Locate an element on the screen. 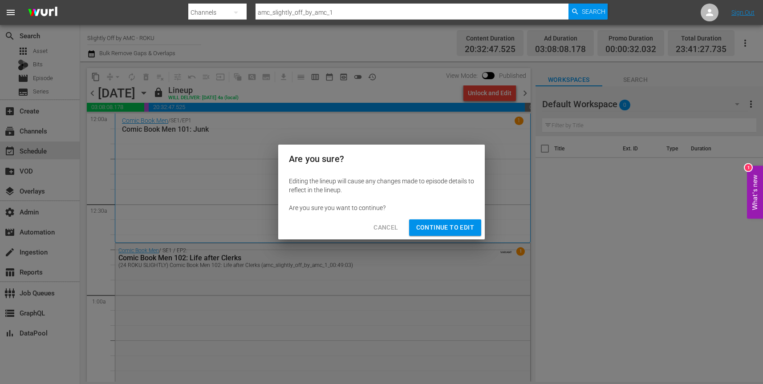  div: Are you sure you want to continue? is located at coordinates (381, 208).